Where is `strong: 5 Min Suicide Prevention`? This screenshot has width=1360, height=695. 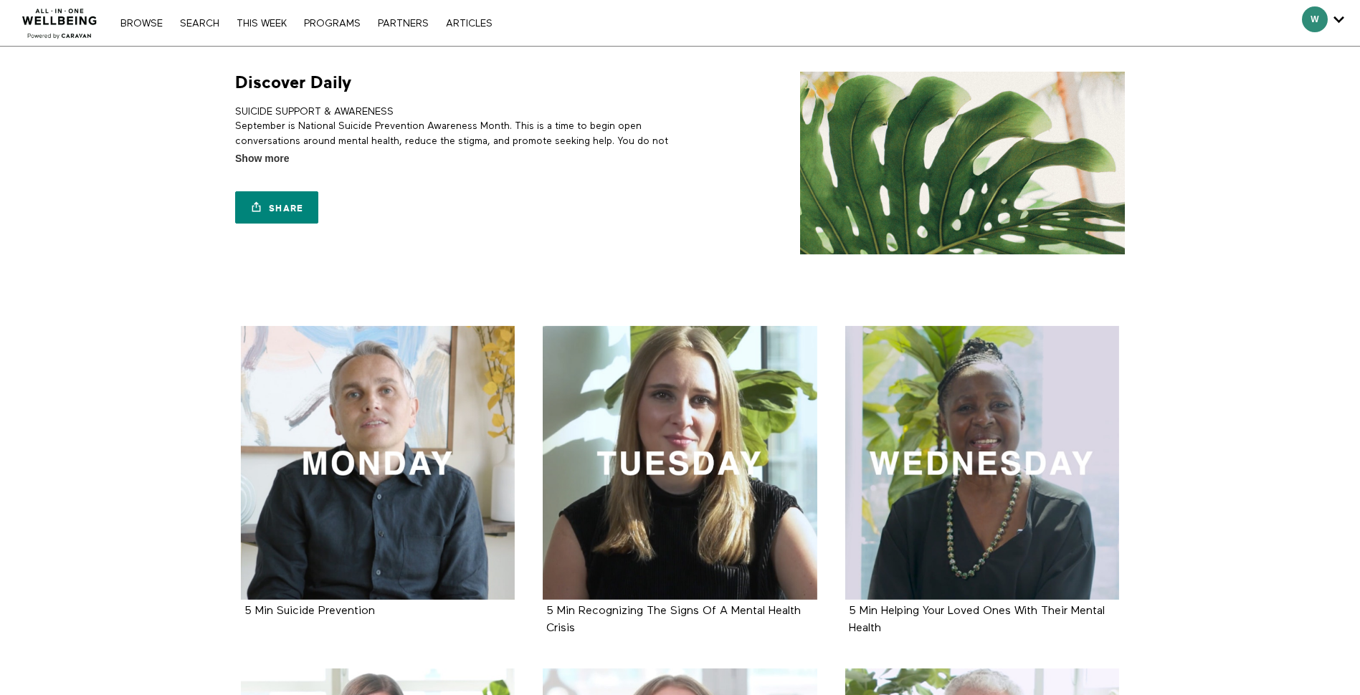
strong: 5 Min Suicide Prevention is located at coordinates (310, 611).